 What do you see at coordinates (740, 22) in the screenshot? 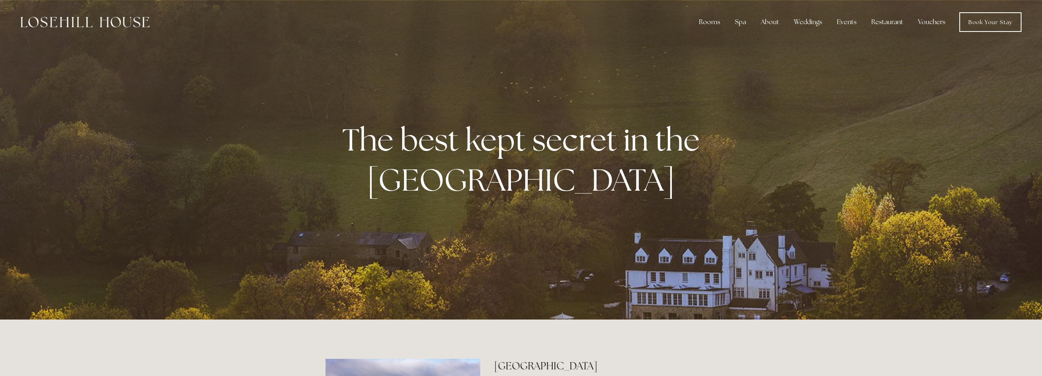
I see `div: Spa` at bounding box center [740, 22].